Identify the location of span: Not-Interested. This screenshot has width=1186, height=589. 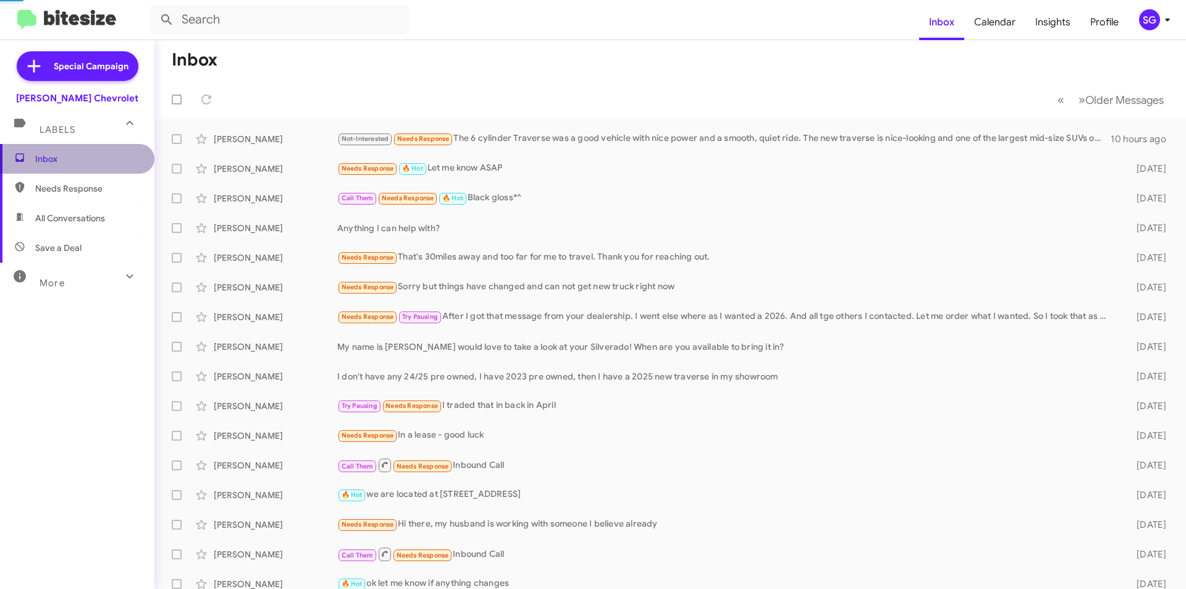
(365, 138).